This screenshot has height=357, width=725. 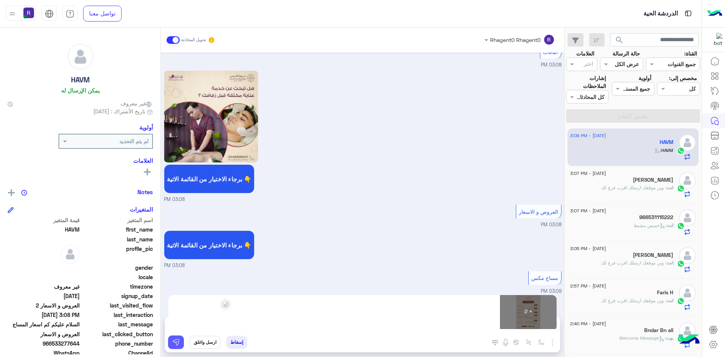 I want to click on img: create order, so click(x=516, y=342).